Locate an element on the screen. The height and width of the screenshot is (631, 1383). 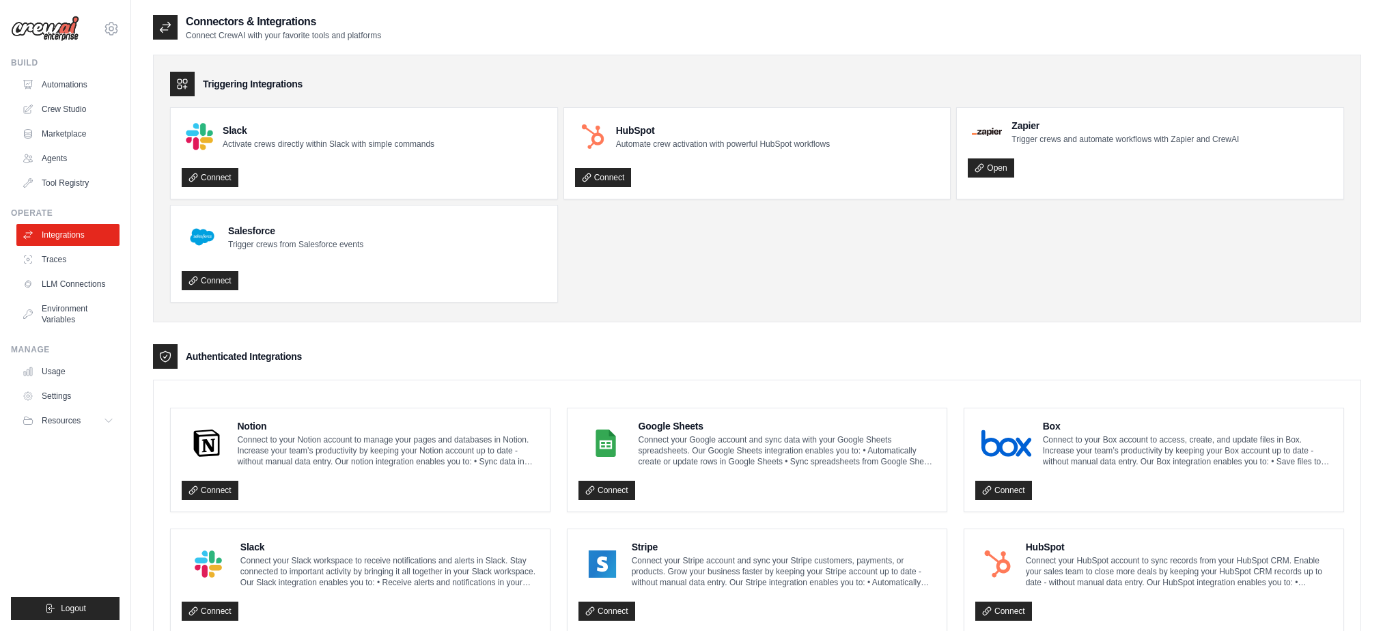
a: Agents is located at coordinates (68, 159).